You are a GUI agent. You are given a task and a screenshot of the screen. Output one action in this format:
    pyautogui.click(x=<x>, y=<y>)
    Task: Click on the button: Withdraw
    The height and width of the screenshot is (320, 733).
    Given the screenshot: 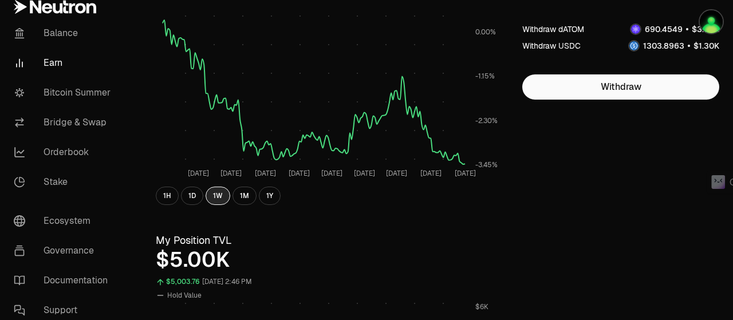 What is the action you would take?
    pyautogui.click(x=621, y=87)
    